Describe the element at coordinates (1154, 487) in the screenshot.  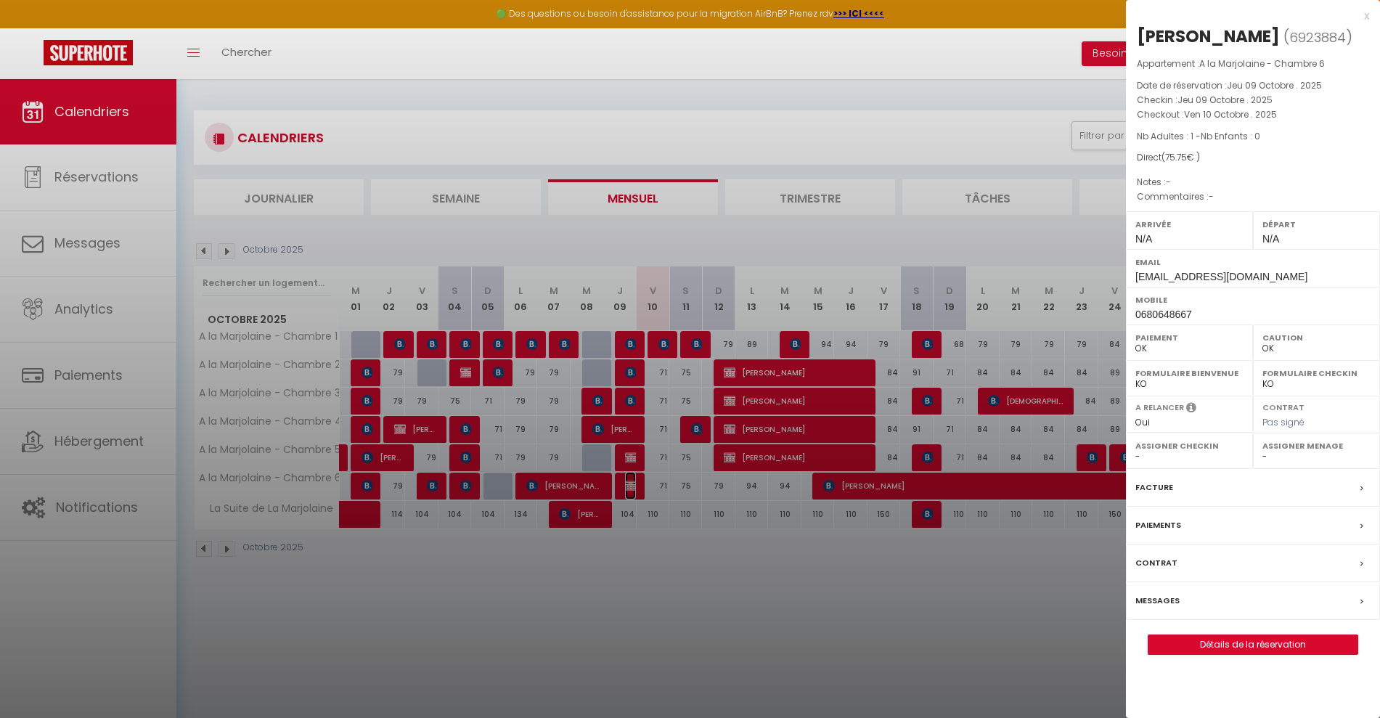
I see `label: Facture` at that location.